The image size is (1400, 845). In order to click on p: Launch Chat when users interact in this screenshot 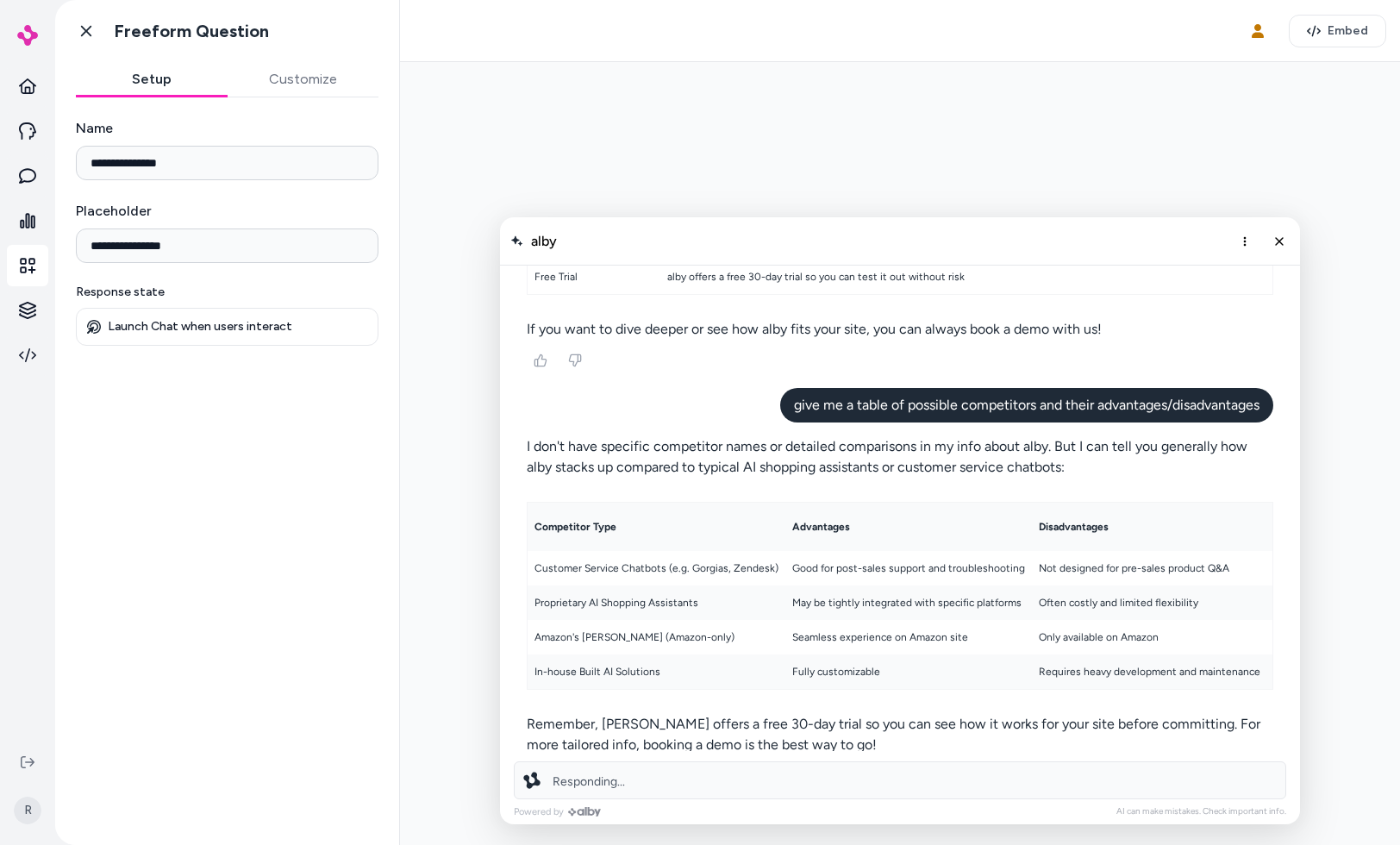, I will do `click(200, 327)`.